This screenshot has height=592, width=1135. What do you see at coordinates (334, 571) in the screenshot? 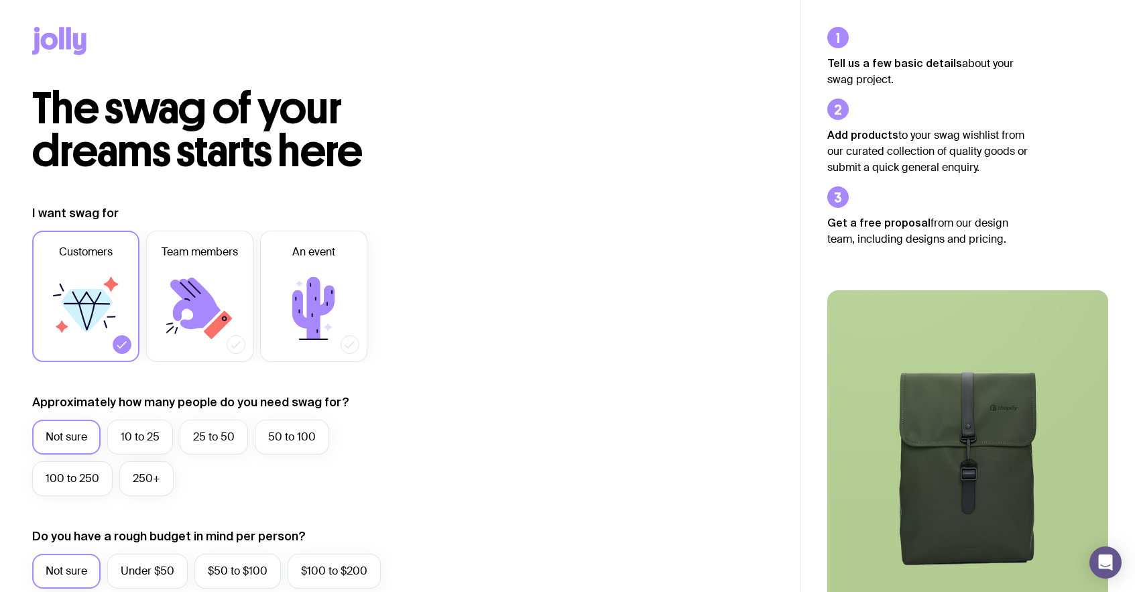
I see `label: $100 to $200` at bounding box center [334, 571].